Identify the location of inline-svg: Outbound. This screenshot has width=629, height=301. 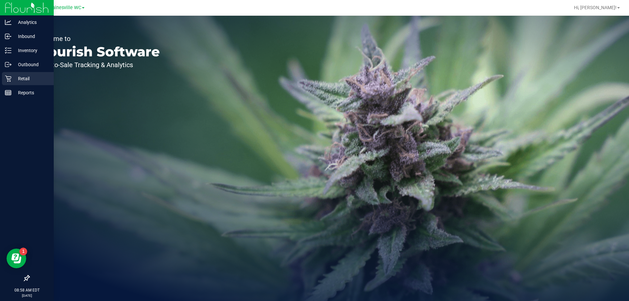
(8, 65).